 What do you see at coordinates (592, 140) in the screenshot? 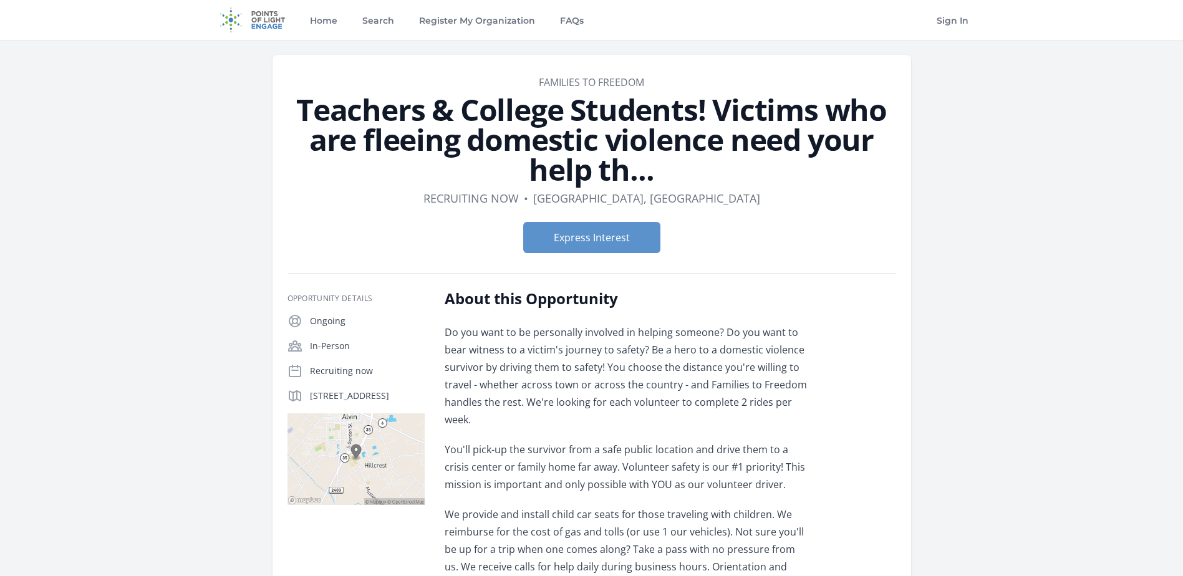
I see `h1: Teachers & College Students! Victims who are fleeing domestic violence need your help th...` at bounding box center [592, 140].